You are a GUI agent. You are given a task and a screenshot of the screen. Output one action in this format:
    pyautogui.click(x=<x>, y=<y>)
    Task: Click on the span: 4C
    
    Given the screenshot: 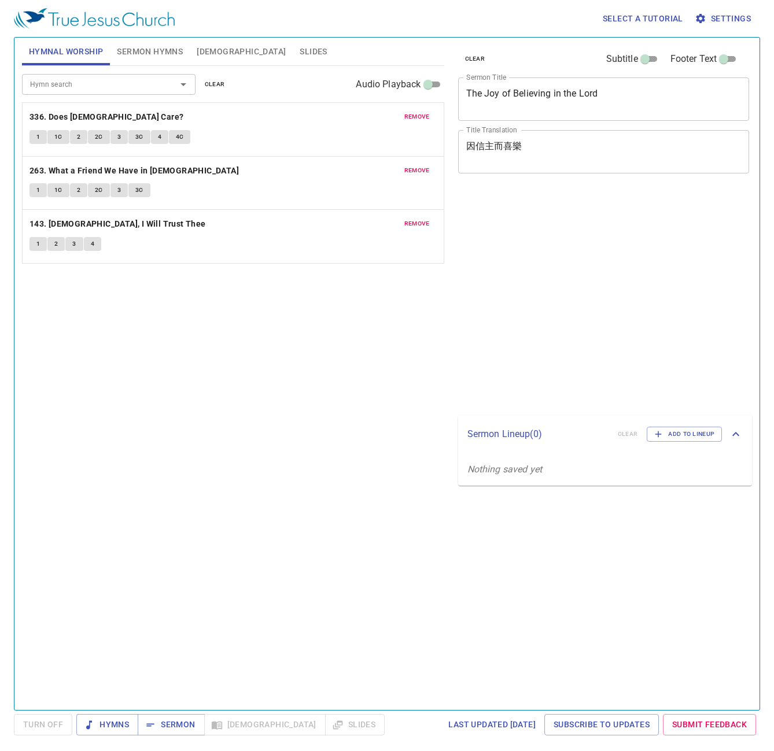 What is the action you would take?
    pyautogui.click(x=180, y=137)
    